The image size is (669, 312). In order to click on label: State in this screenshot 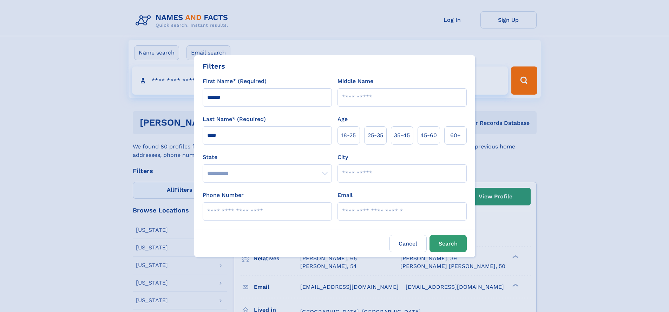, I will do `click(267, 157)`.